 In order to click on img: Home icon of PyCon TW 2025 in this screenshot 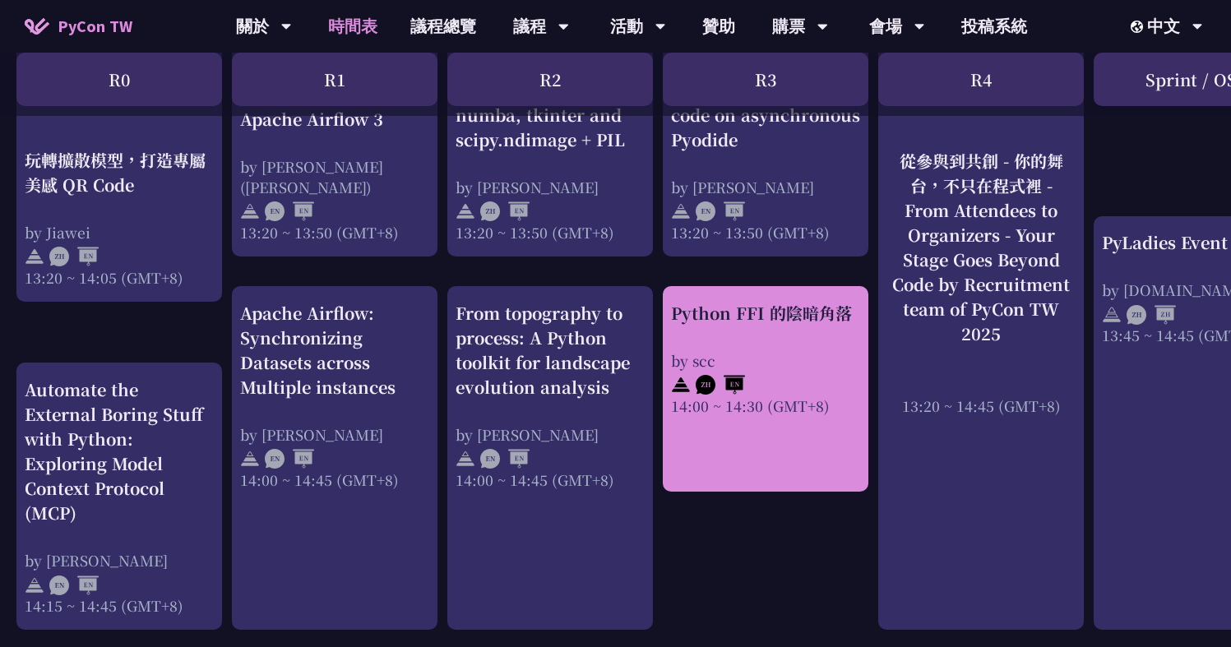, I will do `click(37, 26)`.